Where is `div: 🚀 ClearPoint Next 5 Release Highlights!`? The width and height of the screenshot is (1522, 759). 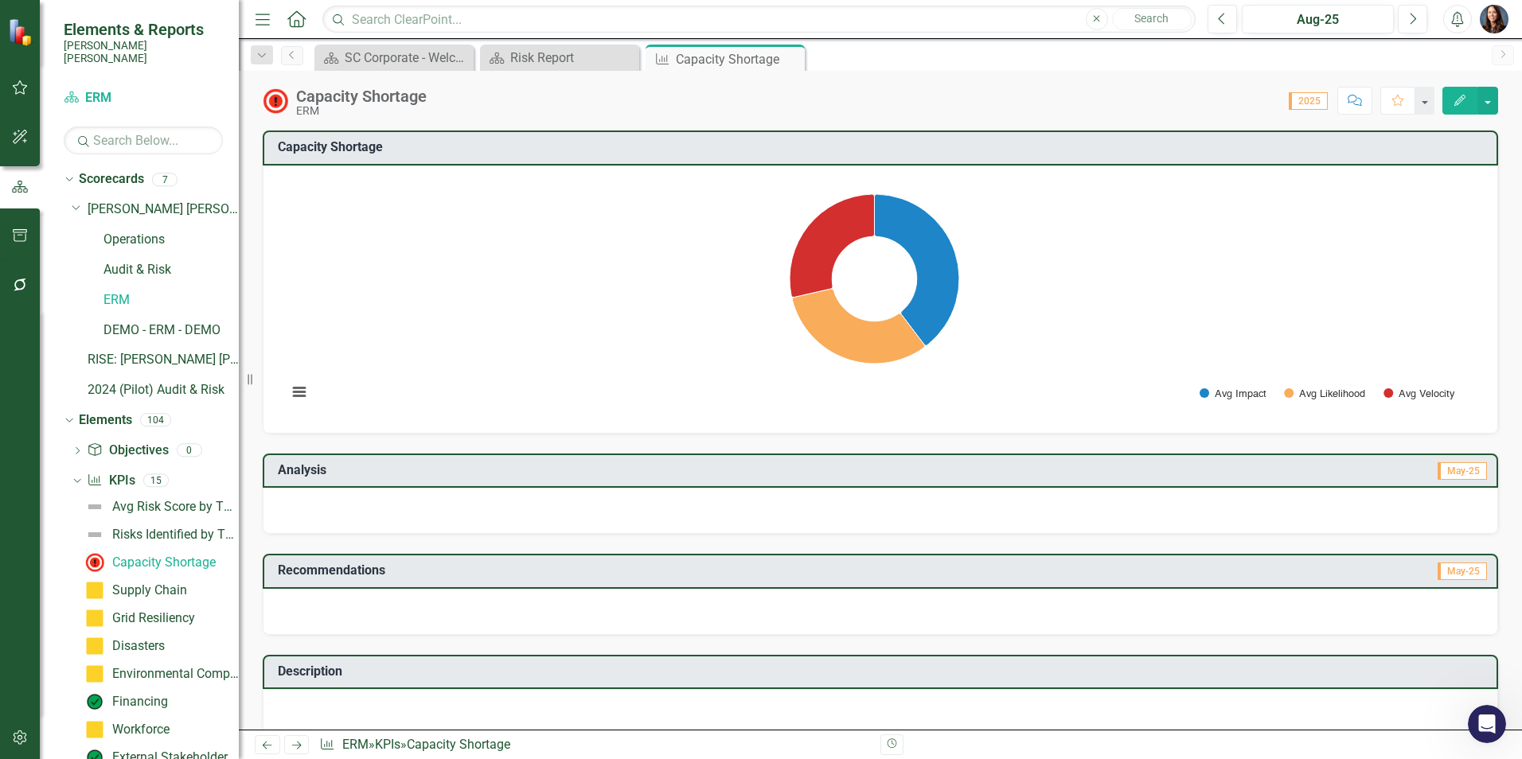
div: 🚀 ClearPoint Next 5 Release Highlights! is located at coordinates (145, 363).